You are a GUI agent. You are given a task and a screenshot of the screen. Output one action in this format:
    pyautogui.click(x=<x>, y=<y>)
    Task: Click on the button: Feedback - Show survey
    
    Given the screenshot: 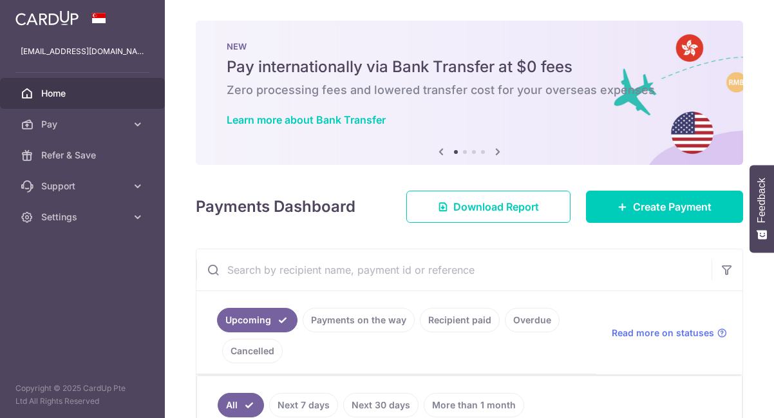 What is the action you would take?
    pyautogui.click(x=761, y=209)
    